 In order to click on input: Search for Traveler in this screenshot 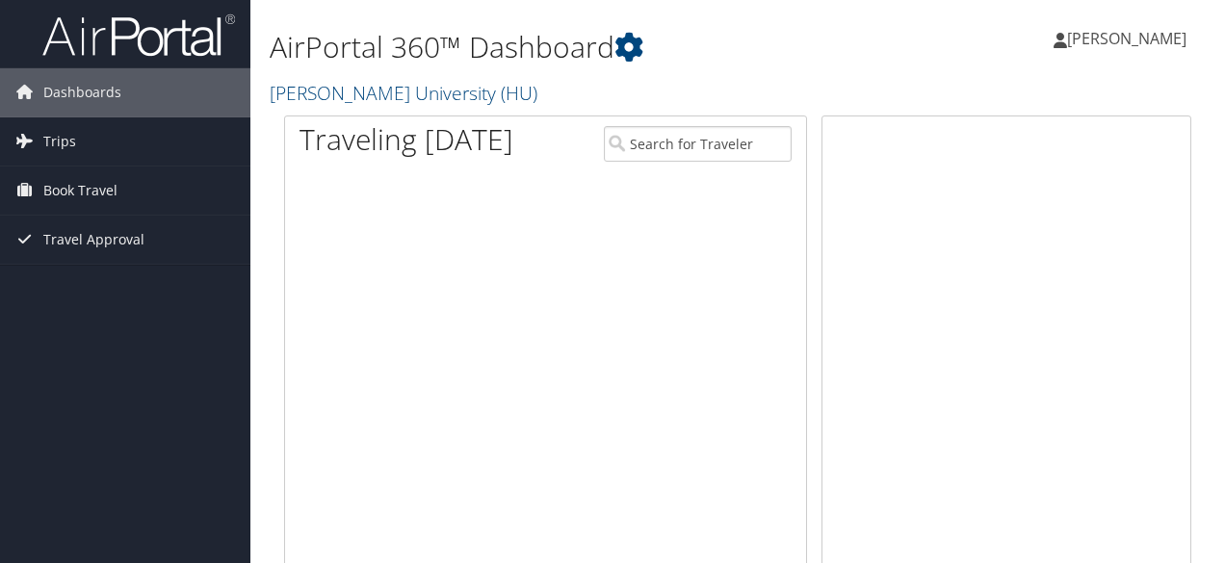, I will do `click(698, 144)`.